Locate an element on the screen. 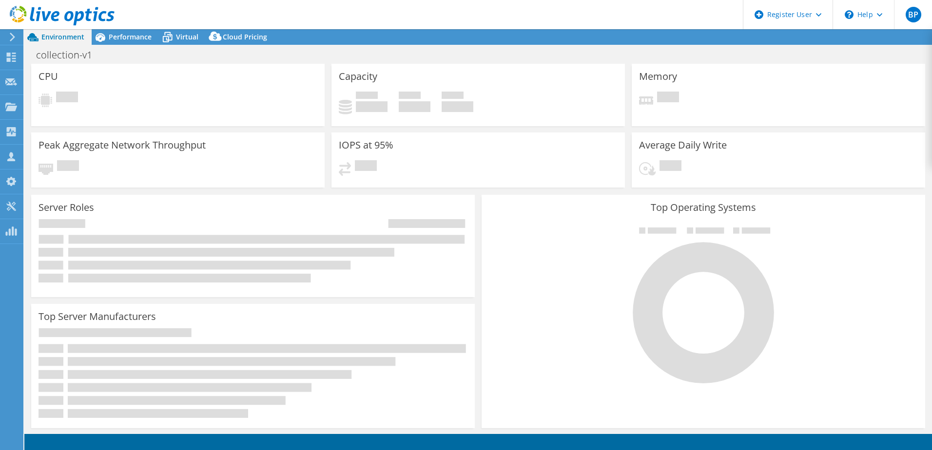 The width and height of the screenshot is (932, 450). h3: Top Server Manufacturers is located at coordinates (97, 317).